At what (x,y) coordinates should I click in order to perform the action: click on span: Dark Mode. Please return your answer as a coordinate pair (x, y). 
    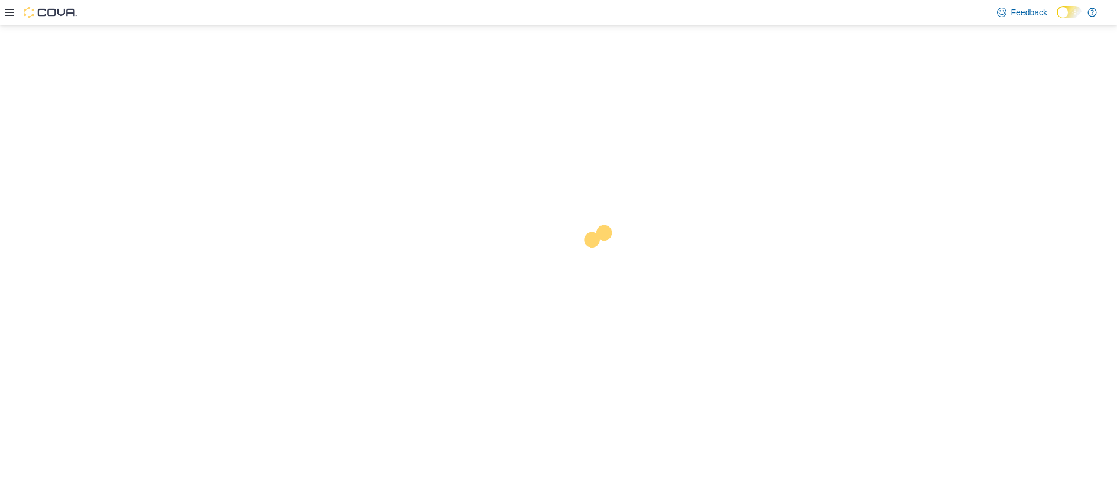
    Looking at the image, I should click on (1057, 18).